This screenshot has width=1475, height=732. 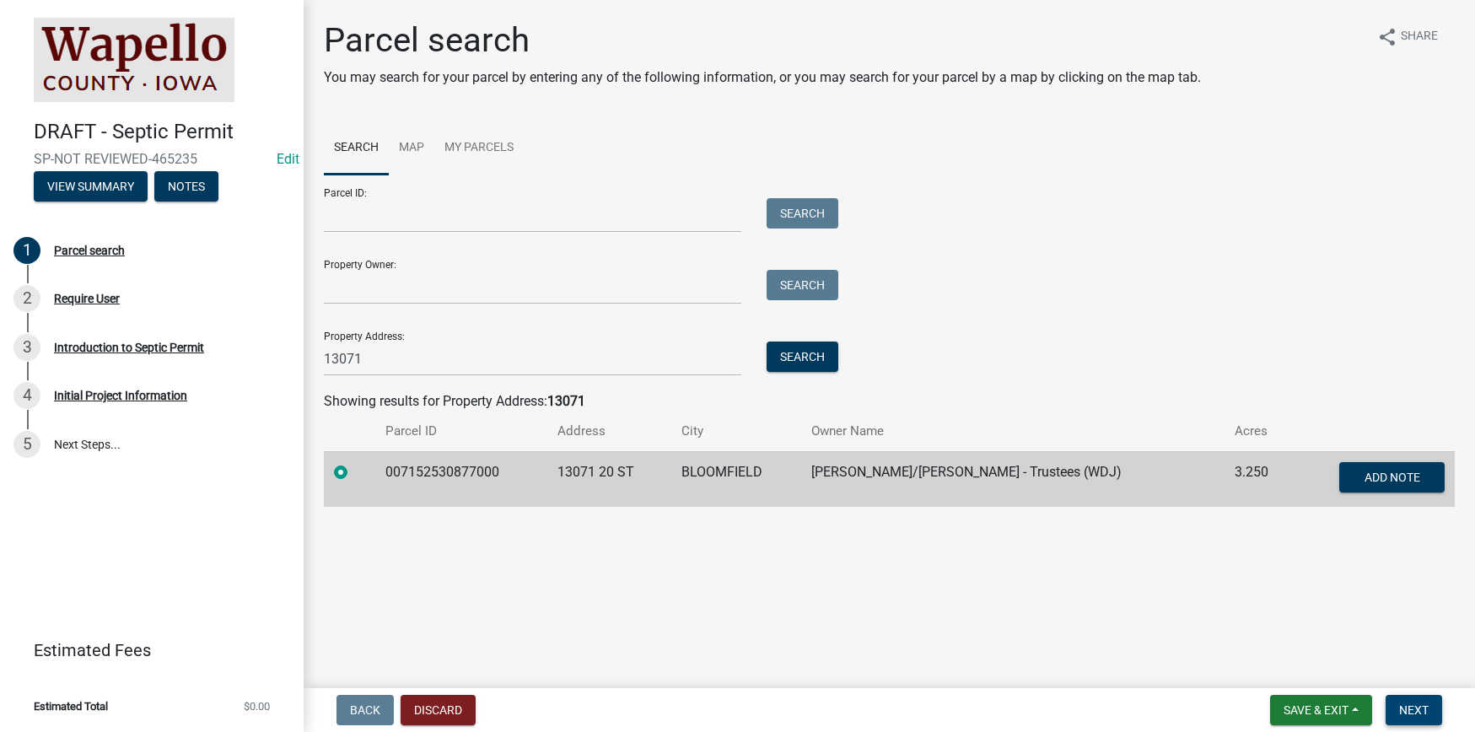 What do you see at coordinates (162, 132) in the screenshot?
I see `h4: DRAFT - Septic Permit` at bounding box center [162, 132].